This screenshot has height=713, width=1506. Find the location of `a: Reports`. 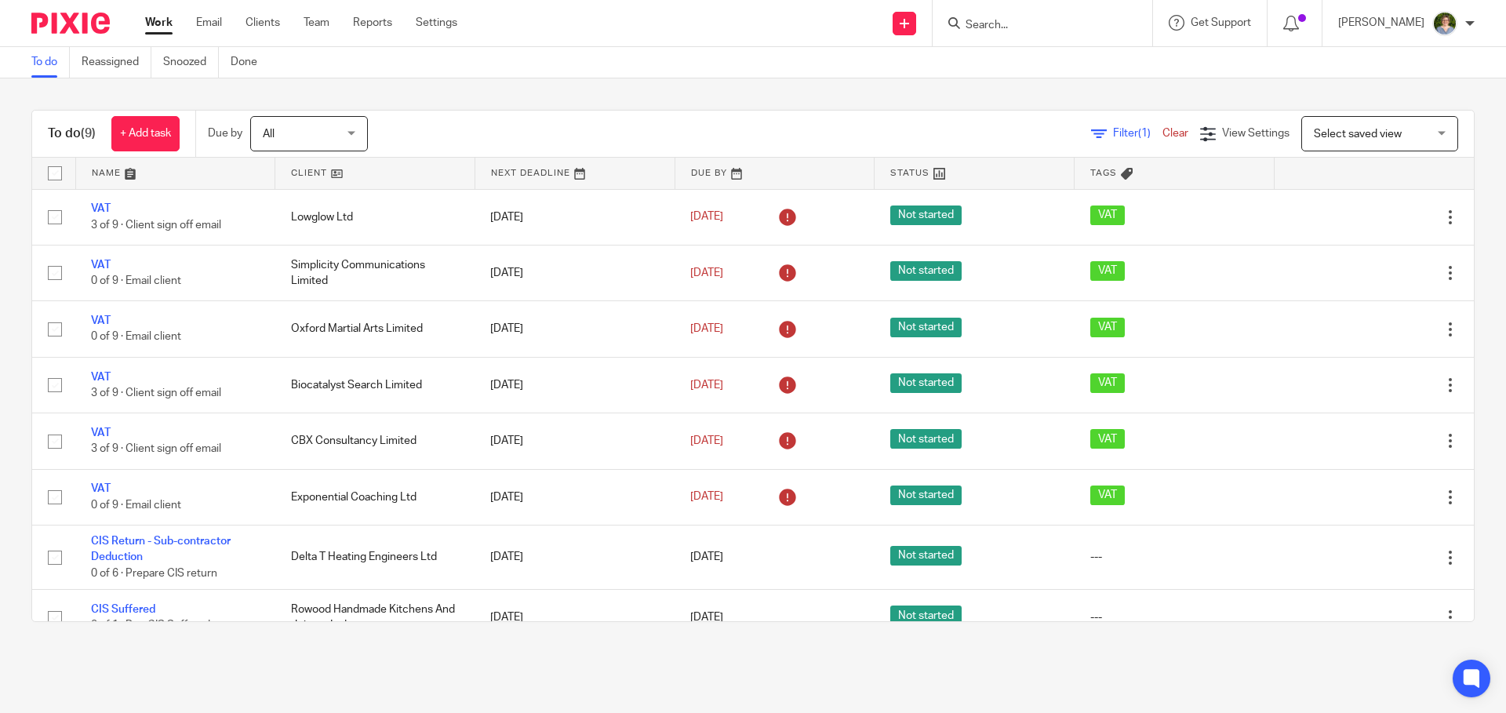

a: Reports is located at coordinates (373, 23).